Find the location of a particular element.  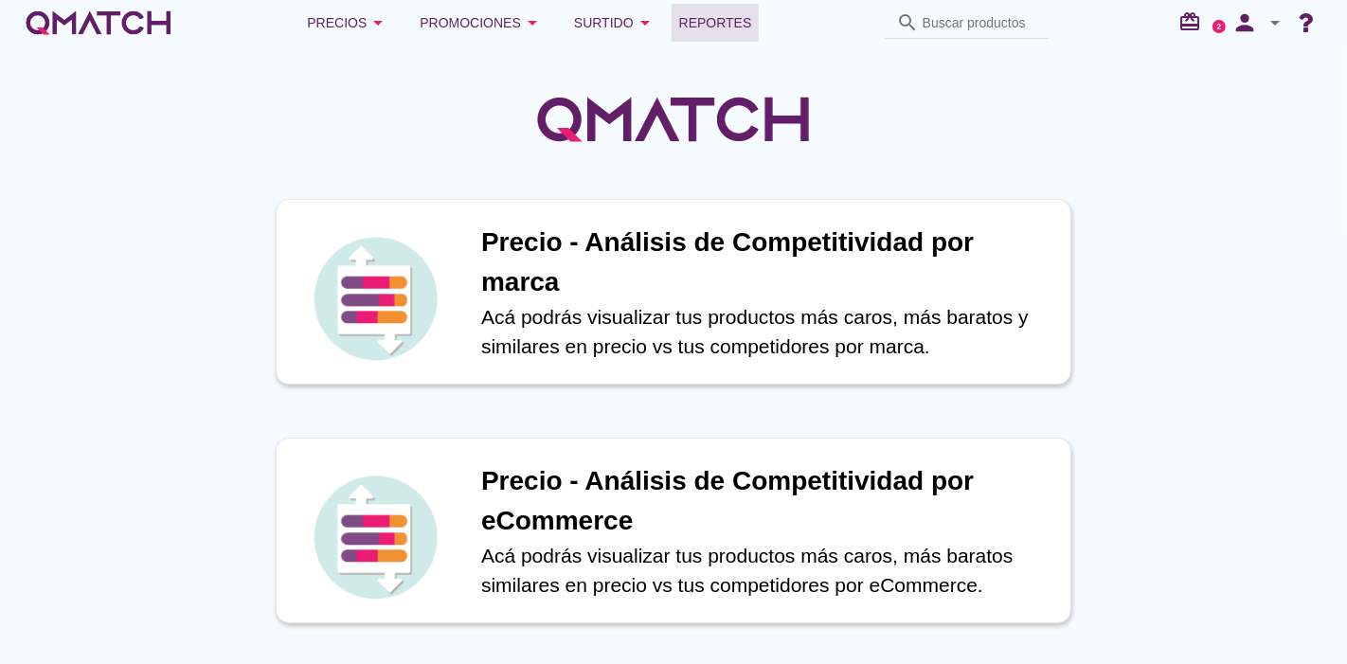

h1: Precio - Análisis de Competitividad por eCommerce is located at coordinates (766, 501).